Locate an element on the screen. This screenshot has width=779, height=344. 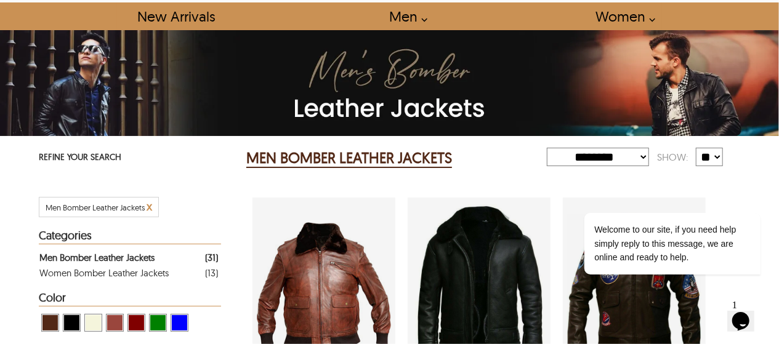
a: Shop Women Leather Jackets is located at coordinates (621, 16).